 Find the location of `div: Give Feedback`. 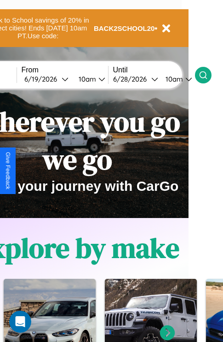

div: Give Feedback is located at coordinates (8, 170).